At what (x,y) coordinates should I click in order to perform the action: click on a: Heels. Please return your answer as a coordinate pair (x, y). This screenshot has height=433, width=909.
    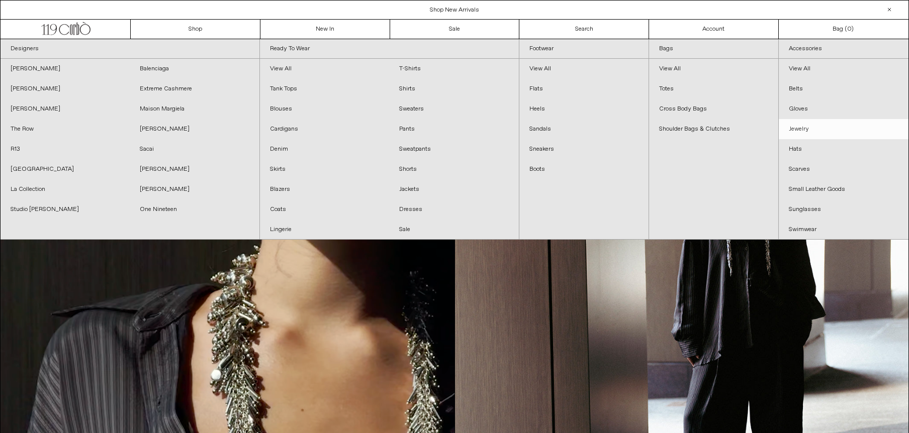
    Looking at the image, I should click on (584, 109).